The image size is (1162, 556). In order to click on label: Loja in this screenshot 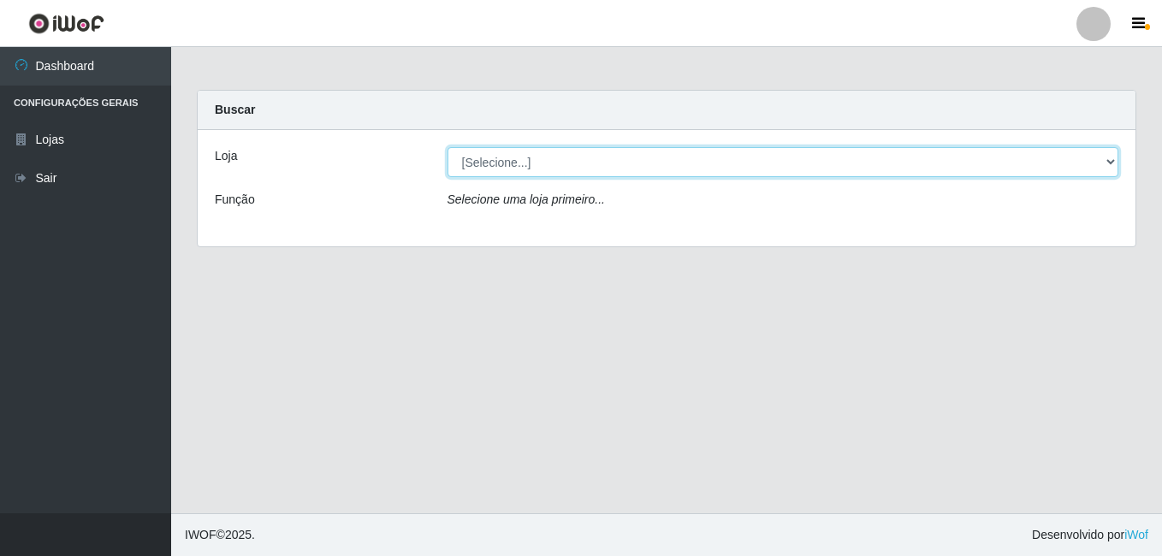, I will do `click(226, 156)`.